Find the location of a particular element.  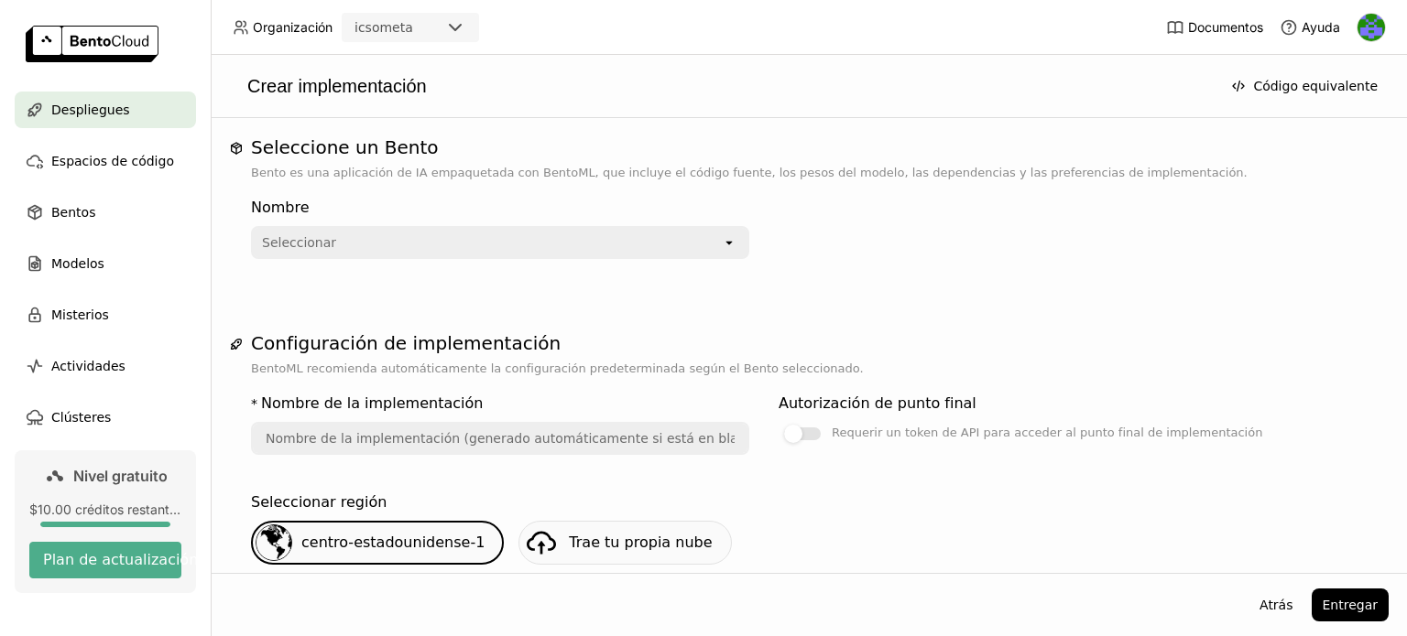

font: Entregar is located at coordinates (1350, 605).